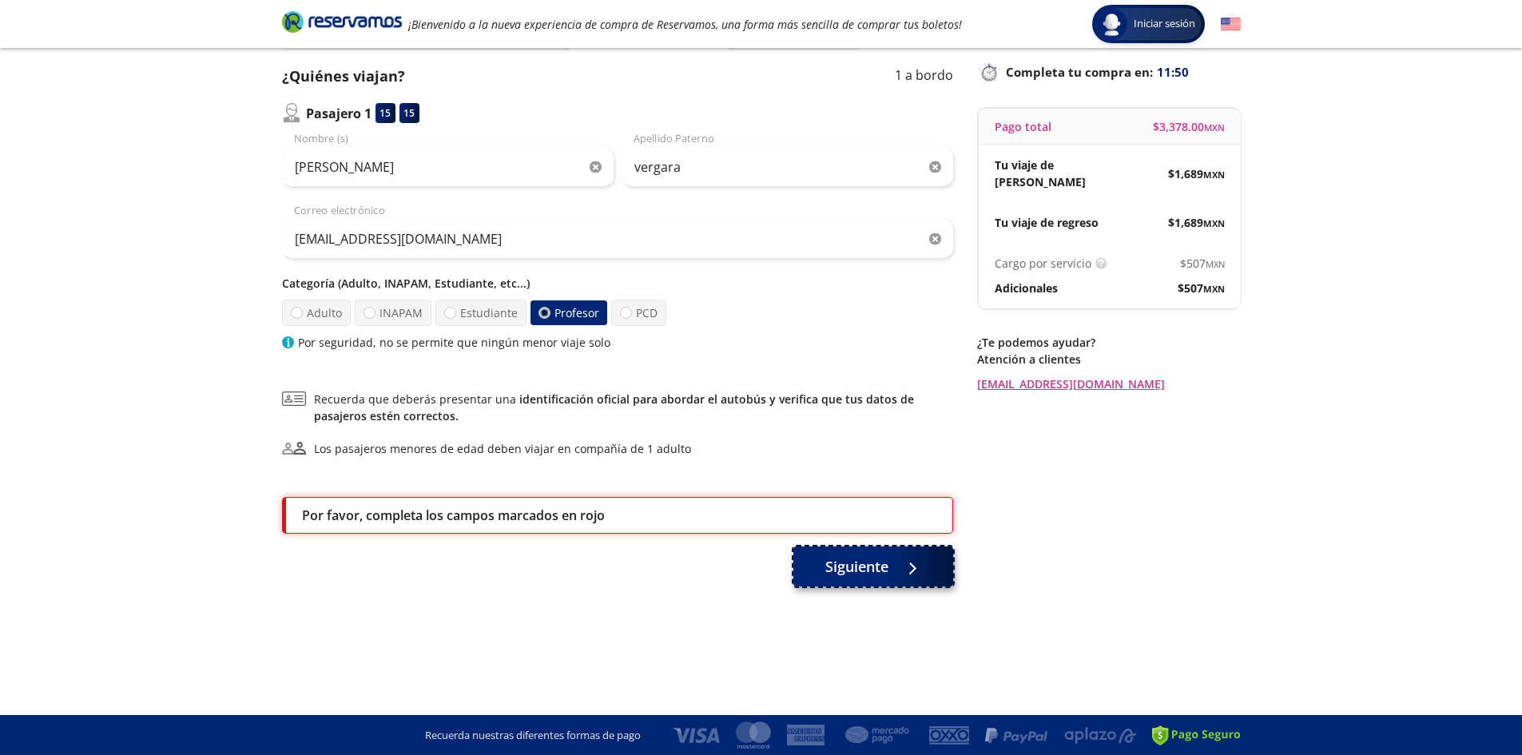 The image size is (1522, 755). Describe the element at coordinates (568, 312) in the screenshot. I see `label: Profesor` at that location.